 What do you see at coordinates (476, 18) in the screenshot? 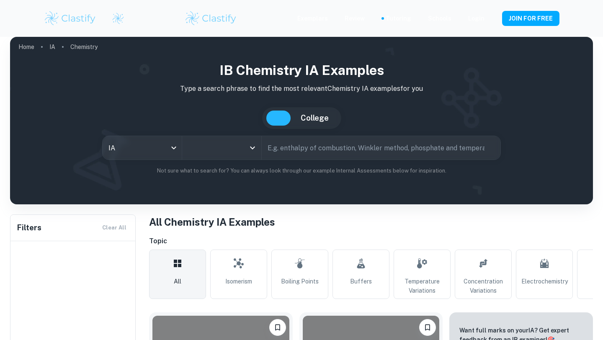
I see `a: Login` at bounding box center [476, 18].